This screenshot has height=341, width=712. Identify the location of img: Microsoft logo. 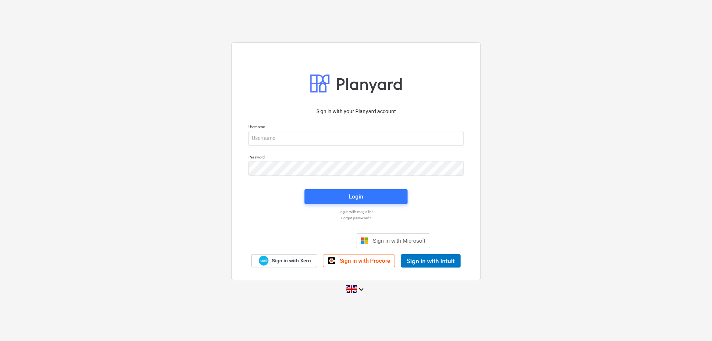
(364, 241).